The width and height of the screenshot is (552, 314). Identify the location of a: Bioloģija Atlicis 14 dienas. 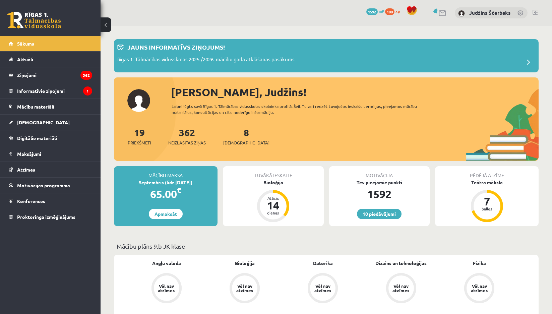
(273, 201).